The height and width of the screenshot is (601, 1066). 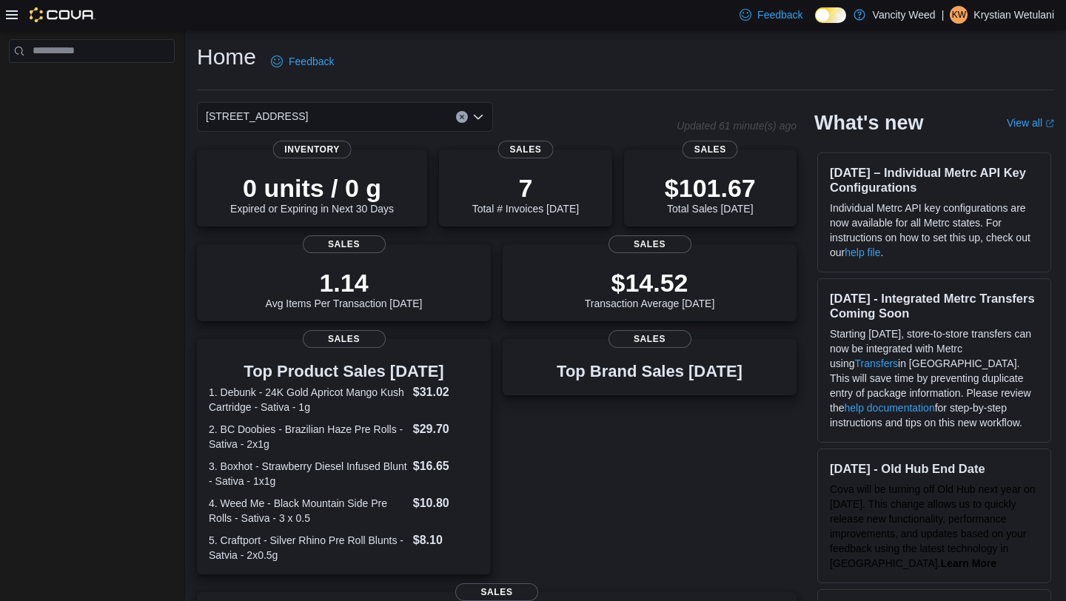 I want to click on dt: 1. Debunk - 24K Gold Apricot Mango Kush Cartridge - Sativa - 1g, so click(x=308, y=400).